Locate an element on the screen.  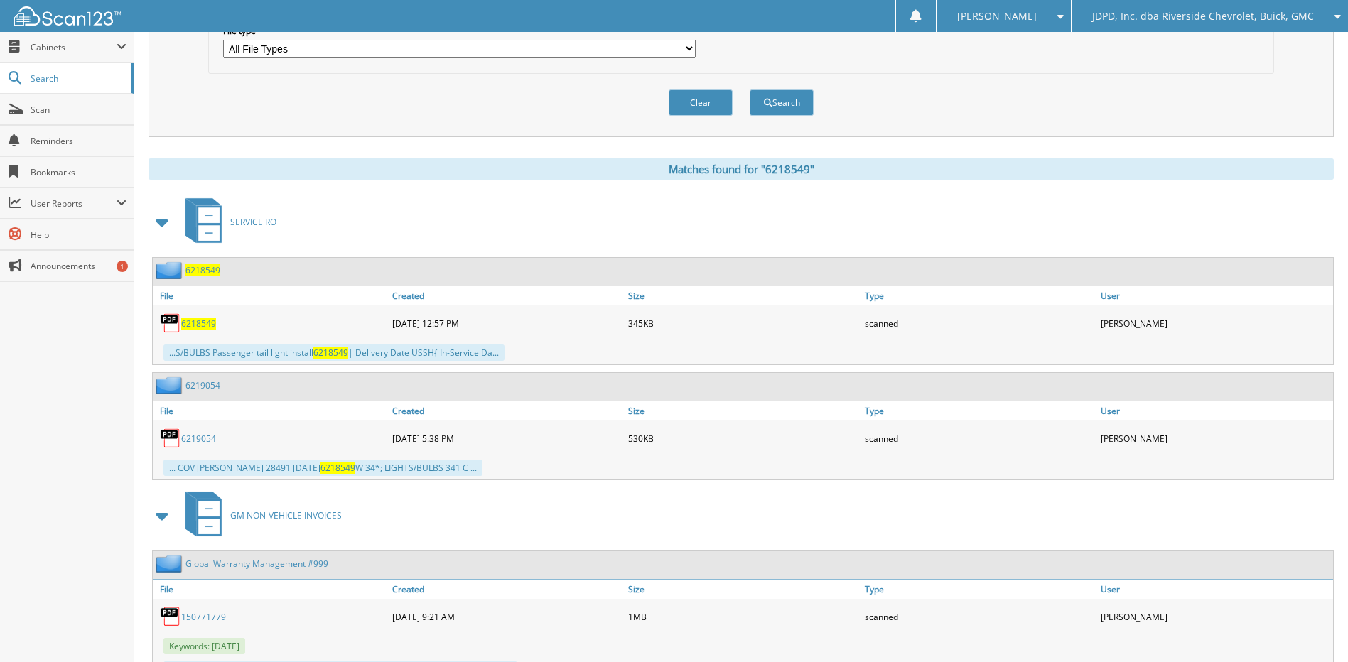
a: SERVICE RO is located at coordinates (227, 222).